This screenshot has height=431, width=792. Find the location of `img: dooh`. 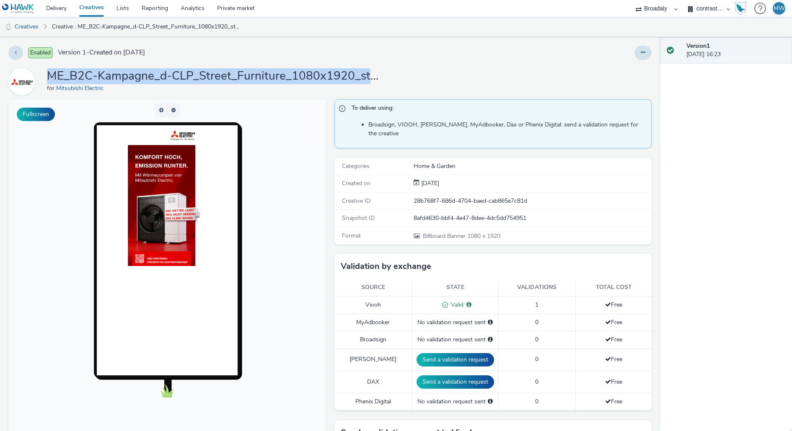

img: dooh is located at coordinates (8, 27).